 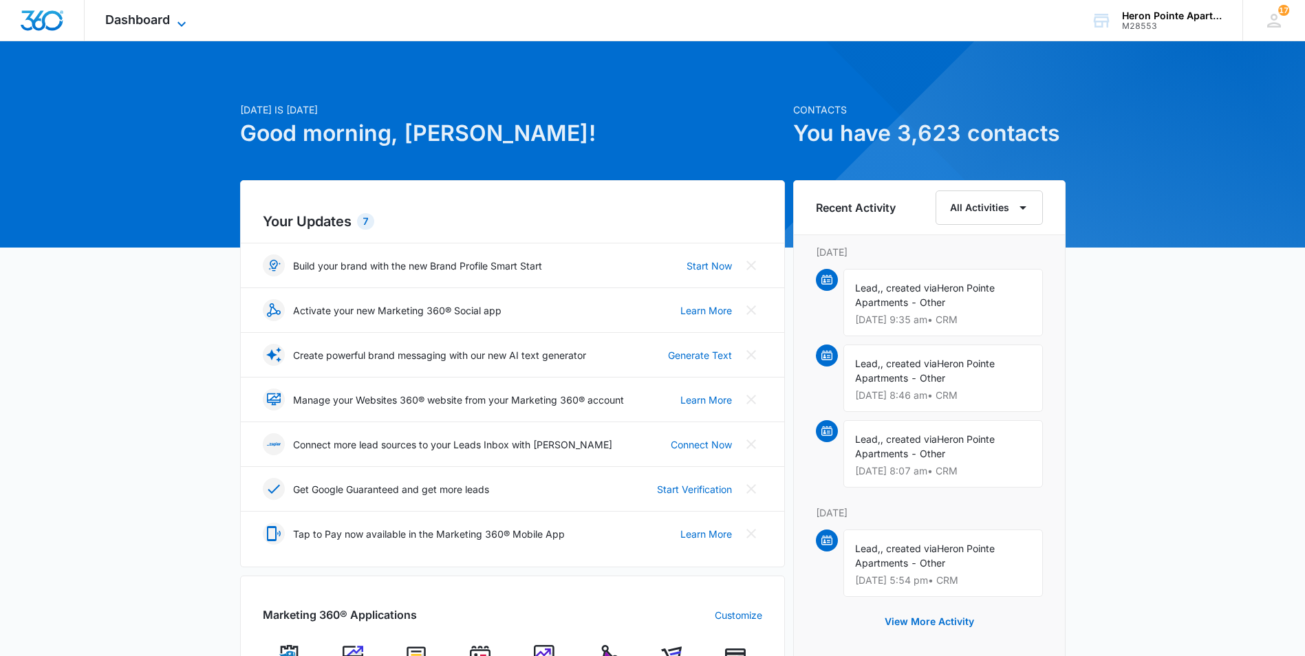 What do you see at coordinates (929, 109) in the screenshot?
I see `p: Contacts` at bounding box center [929, 109].